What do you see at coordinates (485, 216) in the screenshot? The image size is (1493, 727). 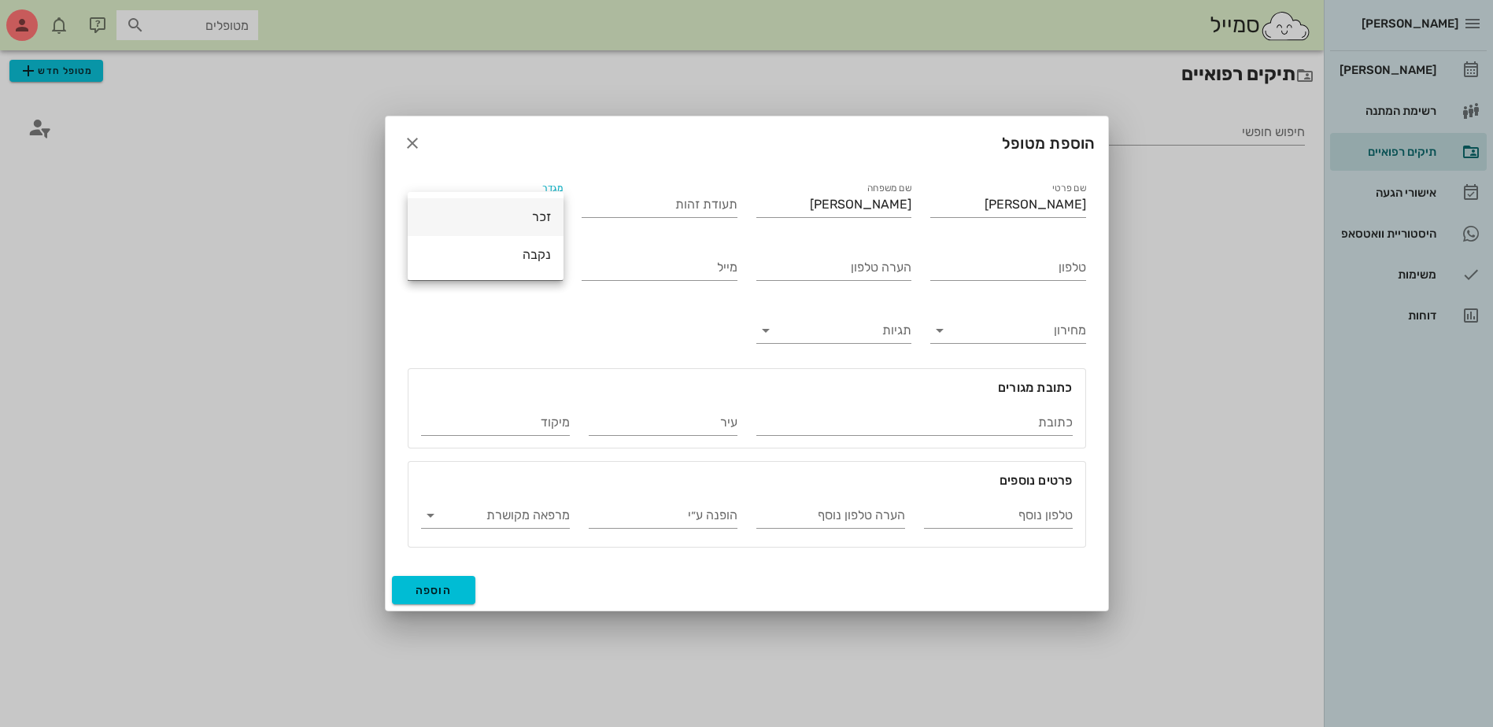 I see `div: זכר` at bounding box center [485, 216].